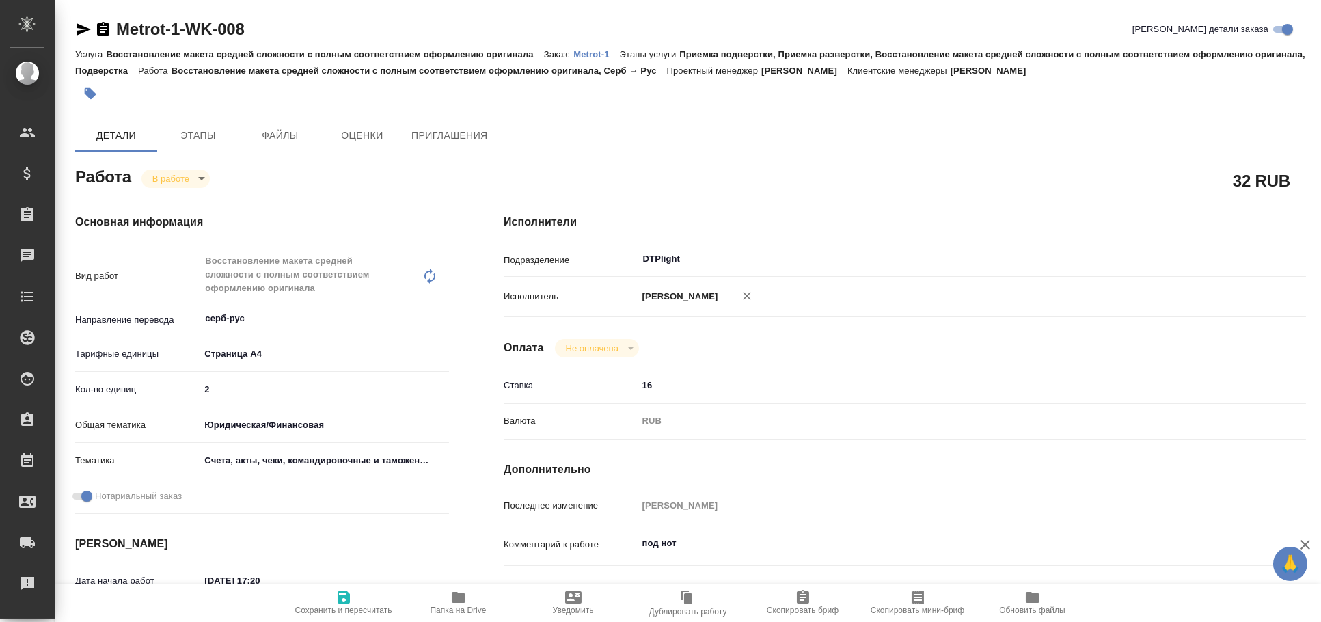  I want to click on p: Этапы услуги, so click(650, 54).